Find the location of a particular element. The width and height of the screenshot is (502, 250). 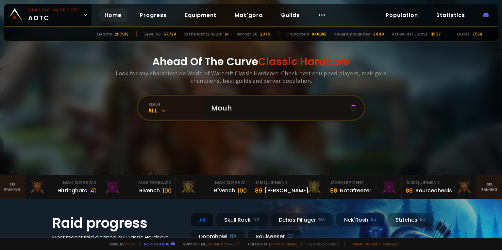

div: 67724 is located at coordinates (170, 34).